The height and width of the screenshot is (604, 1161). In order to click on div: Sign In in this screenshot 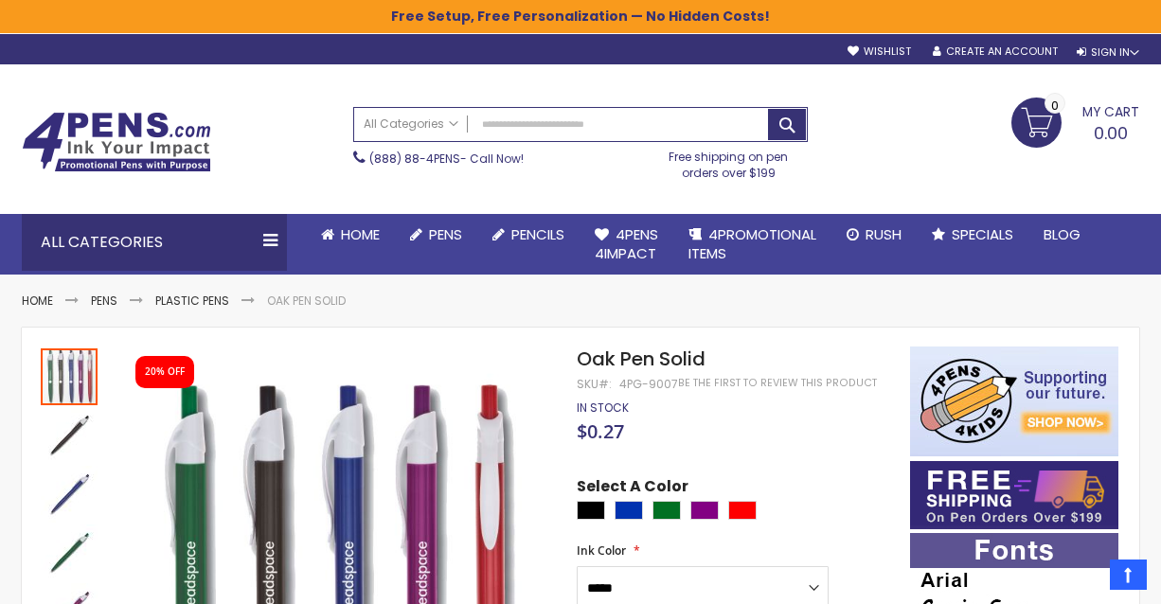, I will do `click(1108, 52)`.